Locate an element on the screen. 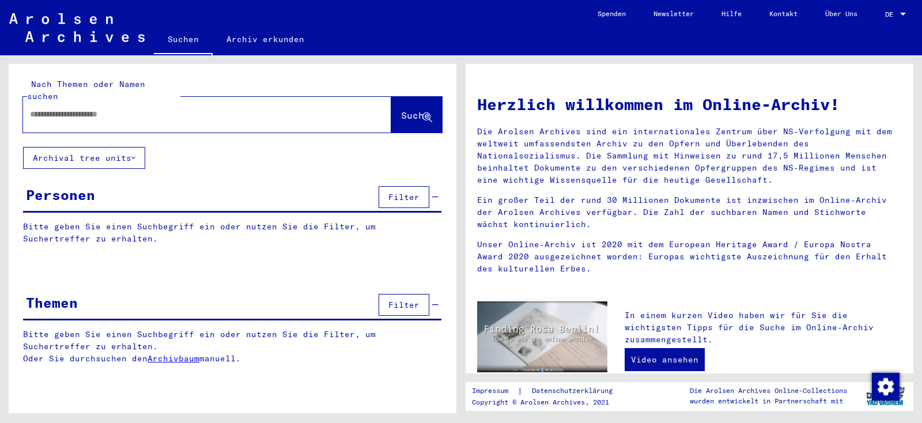 Image resolution: width=922 pixels, height=423 pixels. p: Die Arolsen Archives sind ein internationales Zentrum über NS-Verfolgung mit dem weltweit umfasse... is located at coordinates (689, 156).